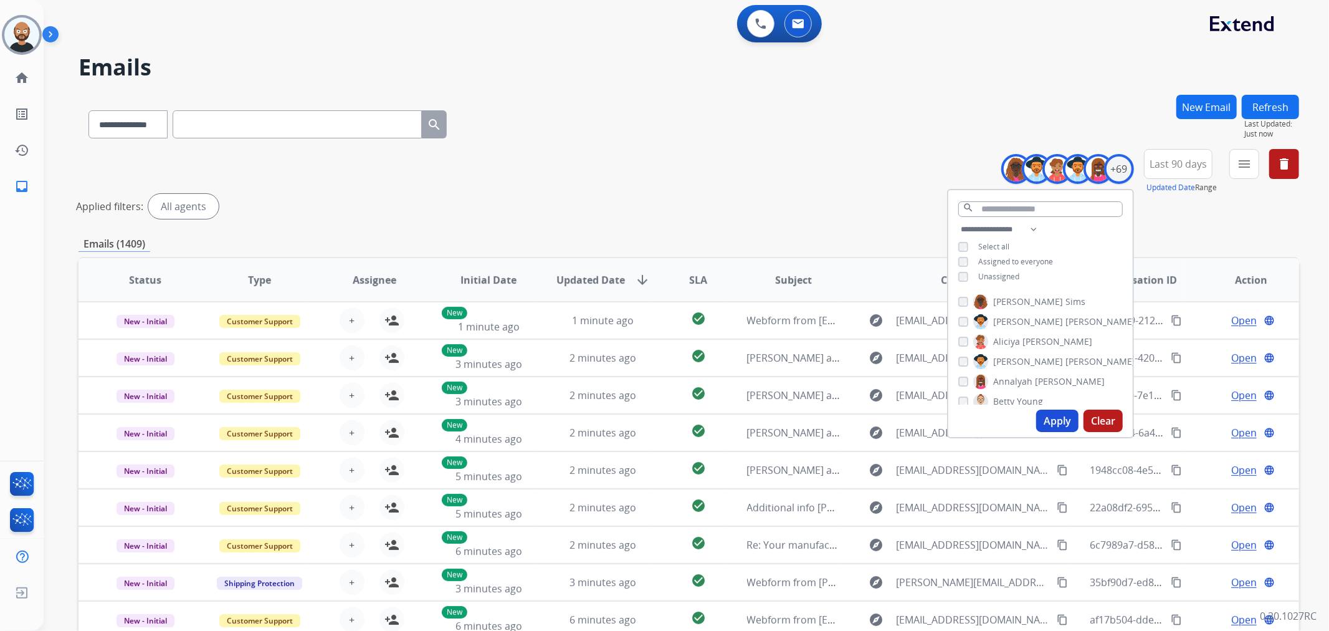  What do you see at coordinates (22, 114) in the screenshot?
I see `mat-icon: list_alt` at bounding box center [22, 114].